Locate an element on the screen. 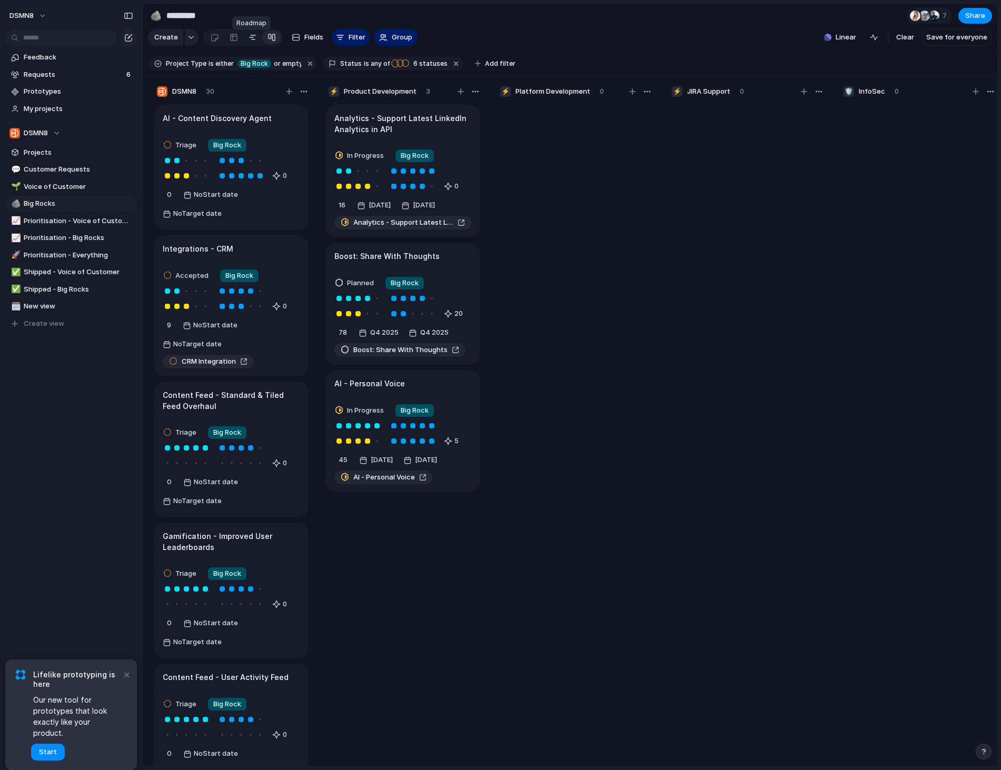 This screenshot has height=770, width=1001. button: Planned is located at coordinates (356, 283).